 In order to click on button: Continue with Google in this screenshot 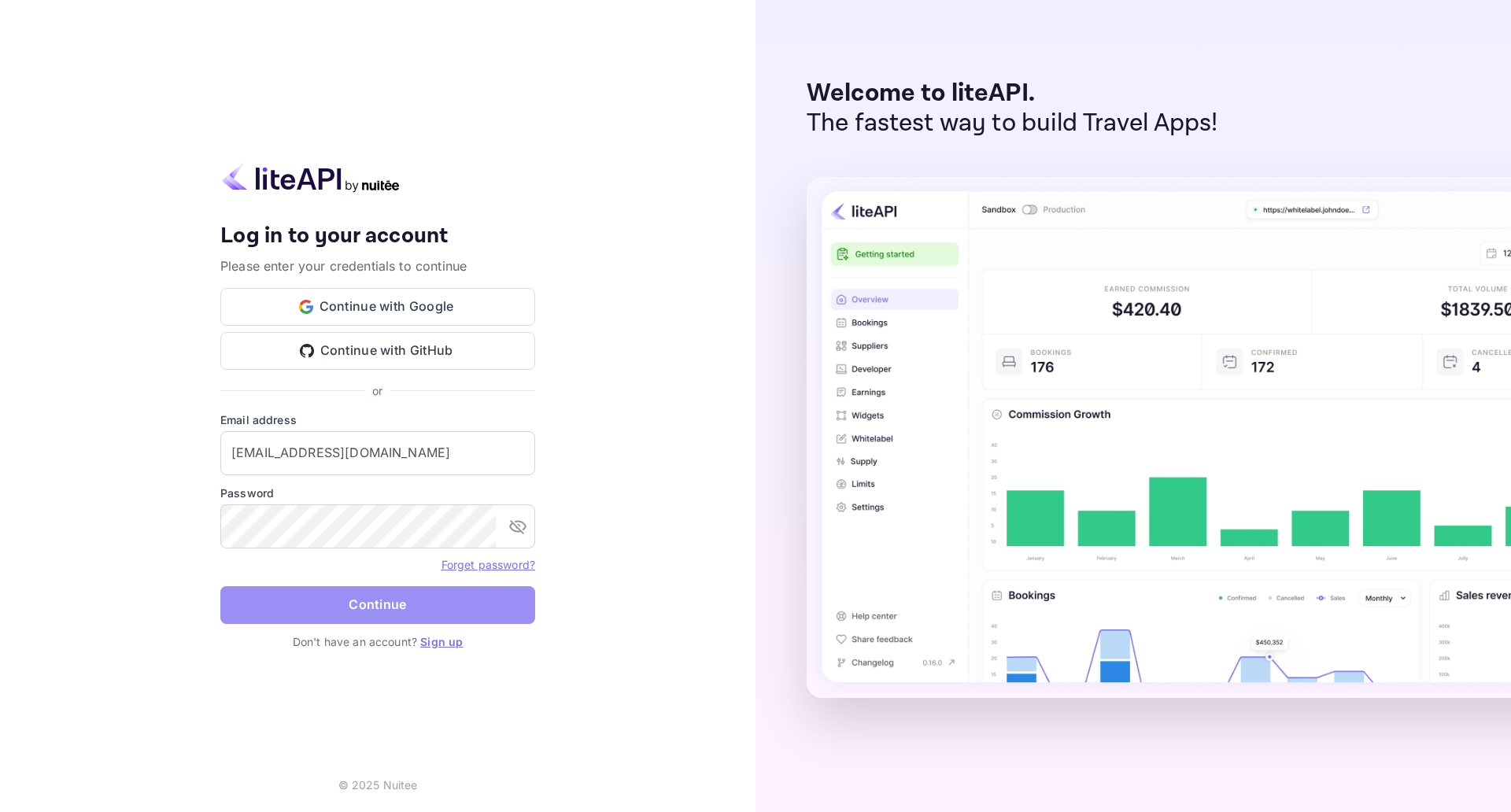, I will do `click(378, 306)`.